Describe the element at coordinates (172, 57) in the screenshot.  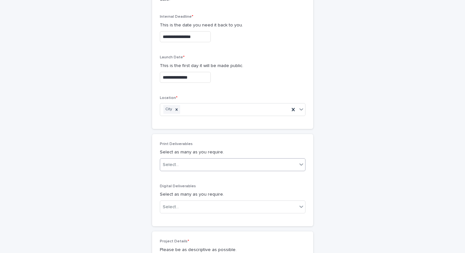
I see `span: Launch Date` at that location.